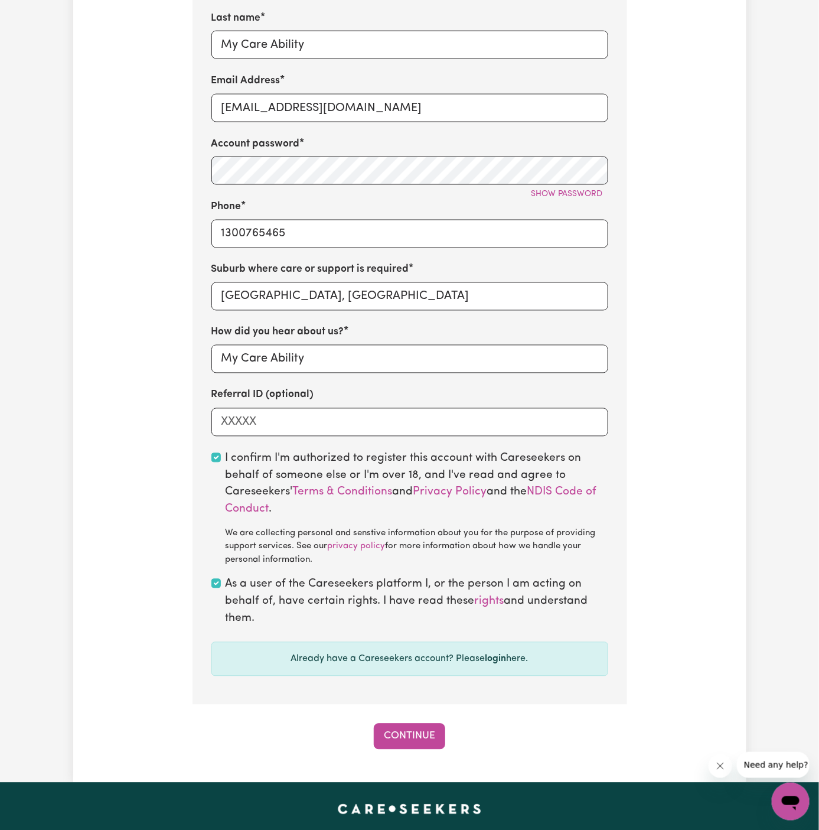  I want to click on label: How did you hear about us?, so click(278, 332).